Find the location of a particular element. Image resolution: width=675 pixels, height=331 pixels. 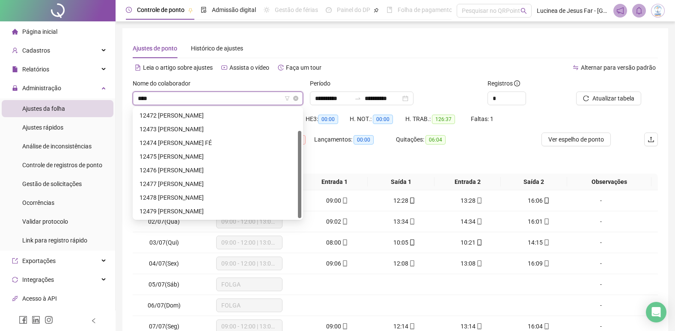

span: 16:01 is located at coordinates (535, 222).